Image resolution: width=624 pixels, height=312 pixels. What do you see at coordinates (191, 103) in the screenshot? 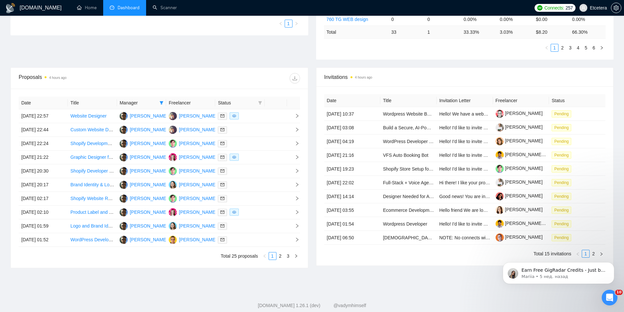
I see `th: Freelancer` at bounding box center [191, 103].